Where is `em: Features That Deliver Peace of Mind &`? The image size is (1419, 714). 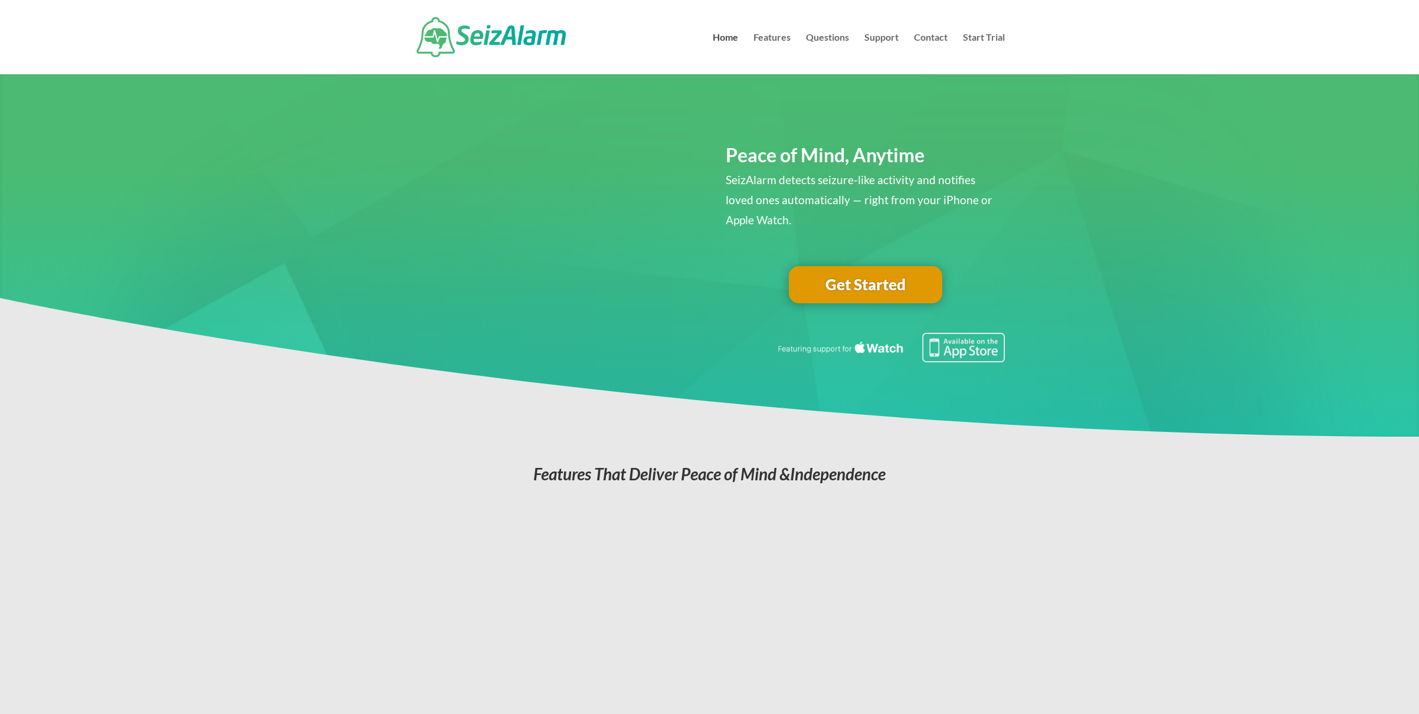 em: Features That Deliver Peace of Mind & is located at coordinates (709, 474).